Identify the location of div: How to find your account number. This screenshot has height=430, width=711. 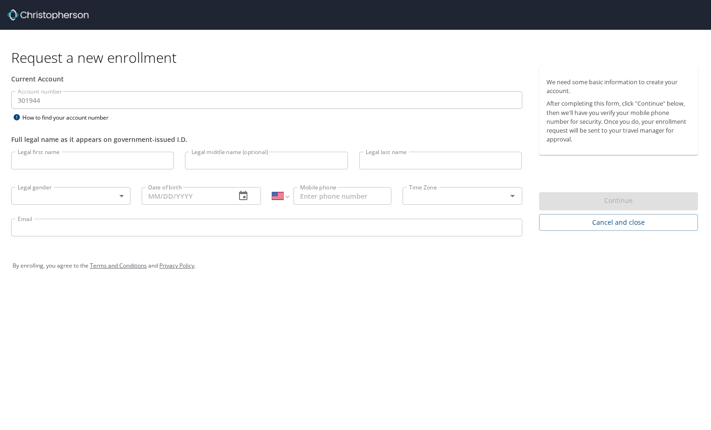
(69, 117).